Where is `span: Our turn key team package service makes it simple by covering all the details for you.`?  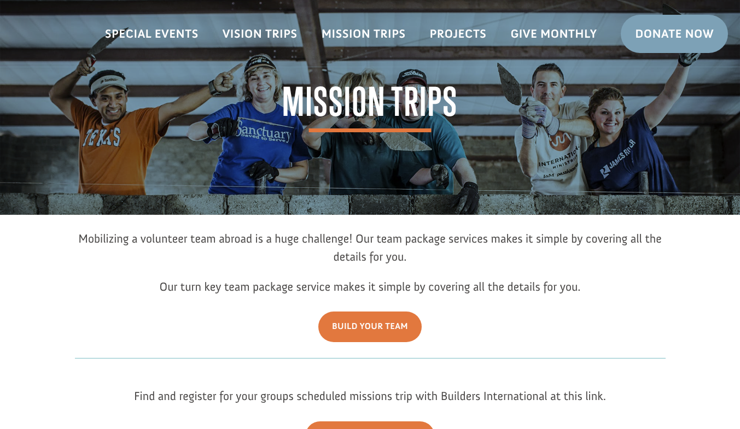 span: Our turn key team package service makes it simple by covering all the details for you. is located at coordinates (370, 286).